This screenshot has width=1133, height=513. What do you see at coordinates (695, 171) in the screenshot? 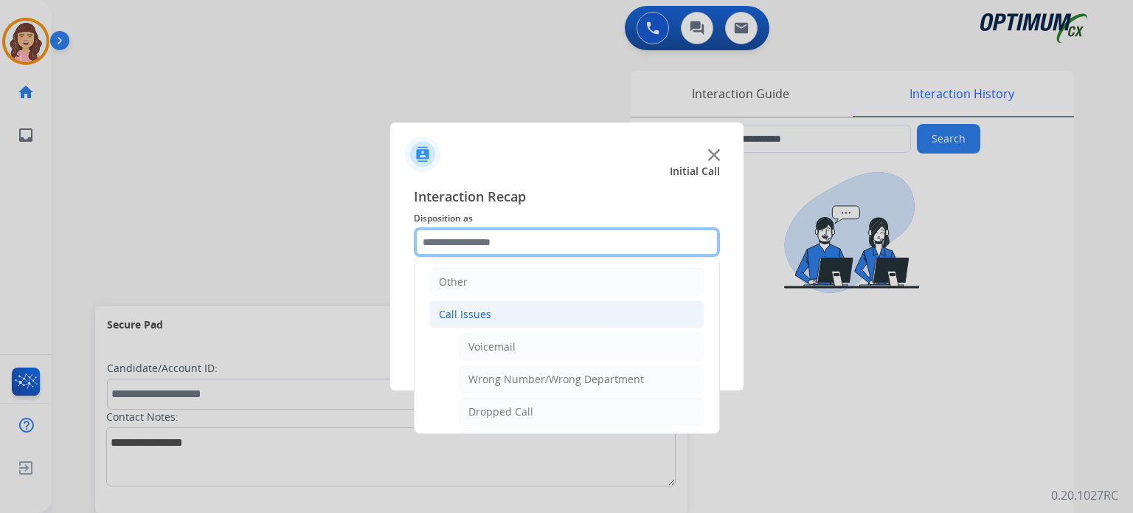
I see `span: Initial Call` at bounding box center [695, 171].